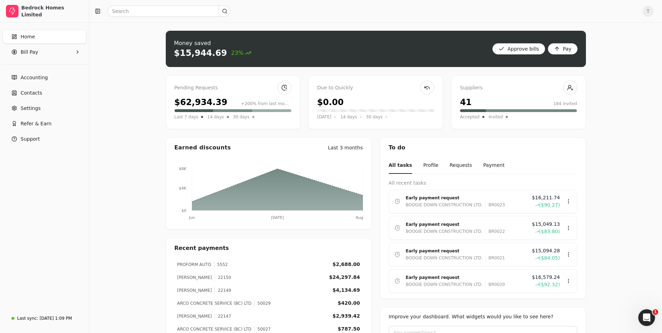 The image size is (662, 333). I want to click on button: T, so click(648, 11).